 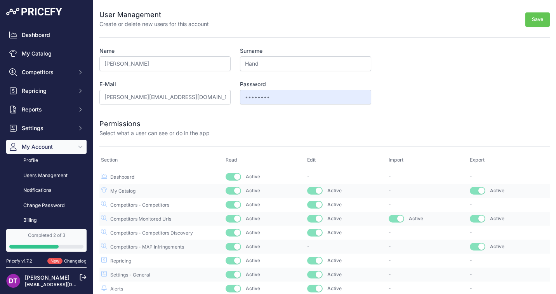 I want to click on button: Repricing, so click(x=46, y=91).